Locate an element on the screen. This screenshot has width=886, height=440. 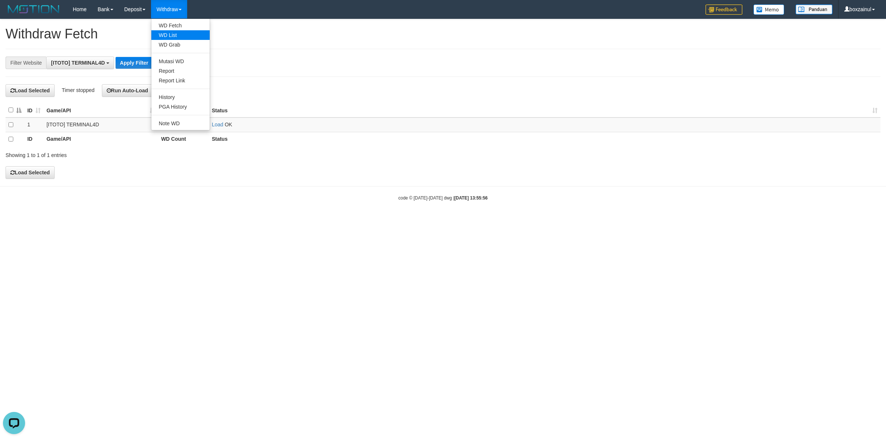
th: Status: activate to sort column ascending is located at coordinates (544, 110).